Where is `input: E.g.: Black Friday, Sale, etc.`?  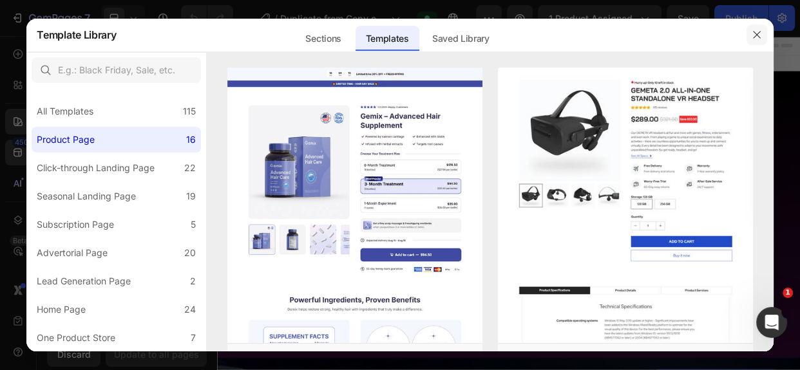
input: E.g.: Black Friday, Sale, etc. is located at coordinates (116, 70).